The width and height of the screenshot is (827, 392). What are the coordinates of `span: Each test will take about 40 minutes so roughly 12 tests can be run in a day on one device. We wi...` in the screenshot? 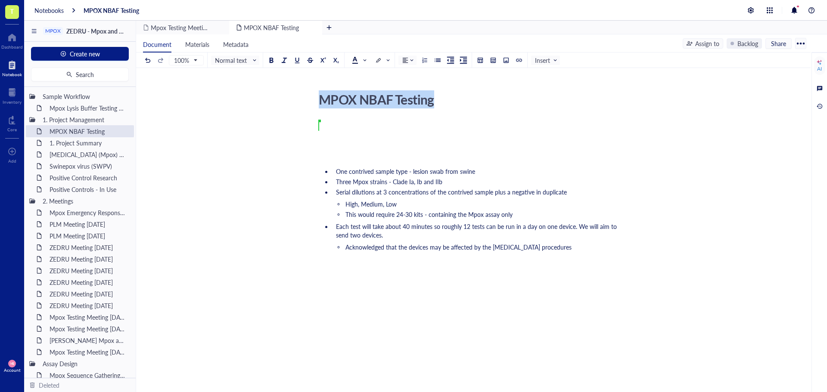 It's located at (477, 231).